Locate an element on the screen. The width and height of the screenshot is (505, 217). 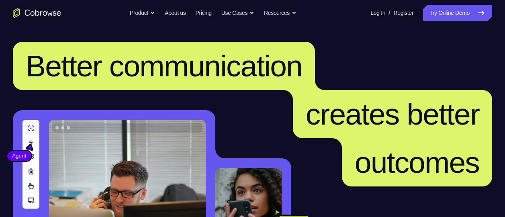
a: Pricing is located at coordinates (203, 13).